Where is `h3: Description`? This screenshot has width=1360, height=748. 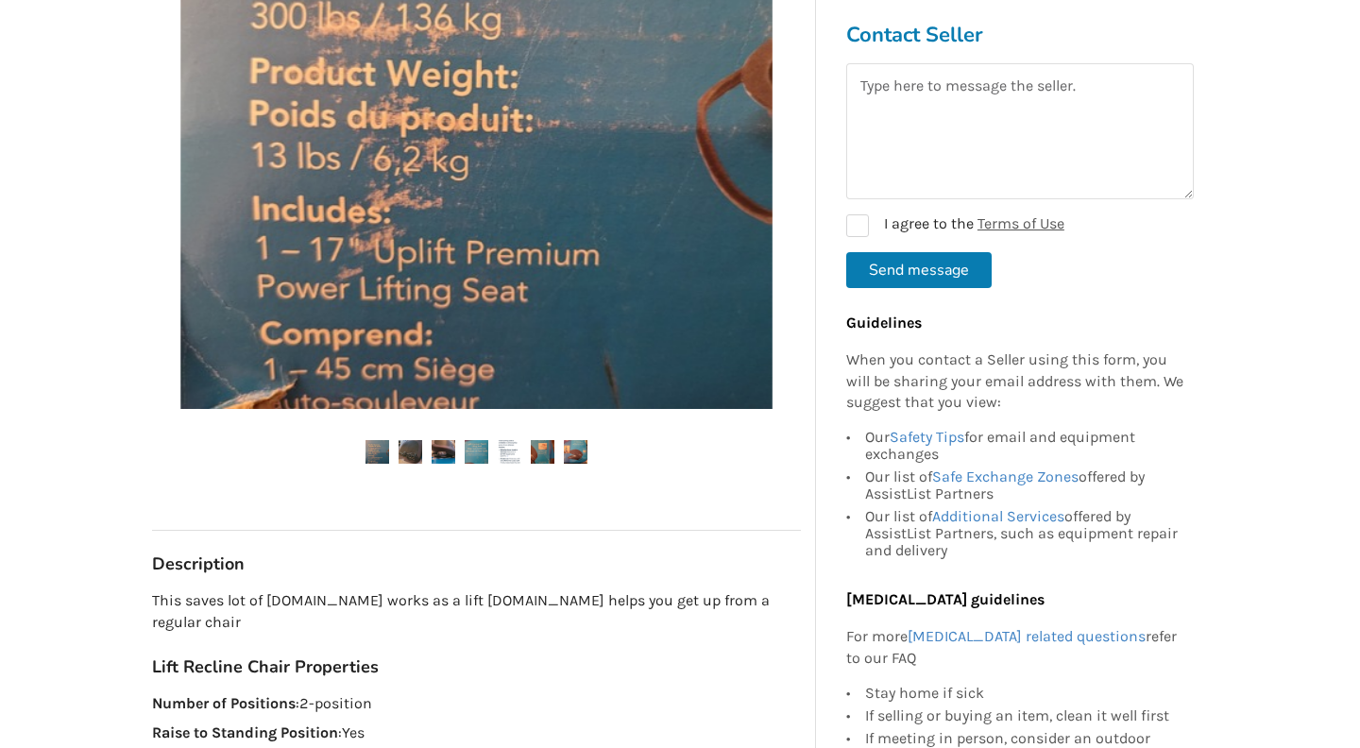 h3: Description is located at coordinates (476, 564).